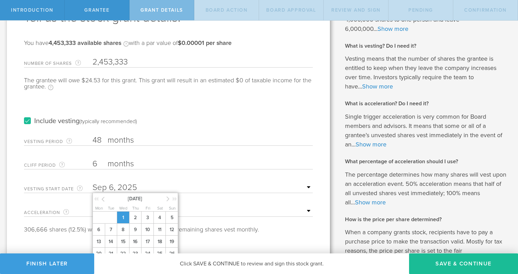 This screenshot has height=274, width=518. What do you see at coordinates (172, 217) in the screenshot?
I see `span: 5` at bounding box center [172, 217].